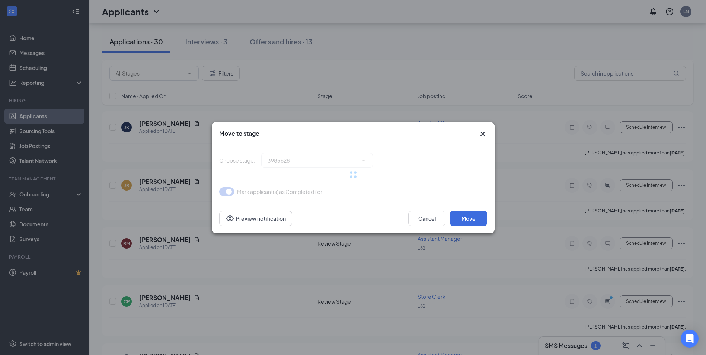 Image resolution: width=706 pixels, height=355 pixels. What do you see at coordinates (427, 218) in the screenshot?
I see `button: Cancel` at bounding box center [427, 218].